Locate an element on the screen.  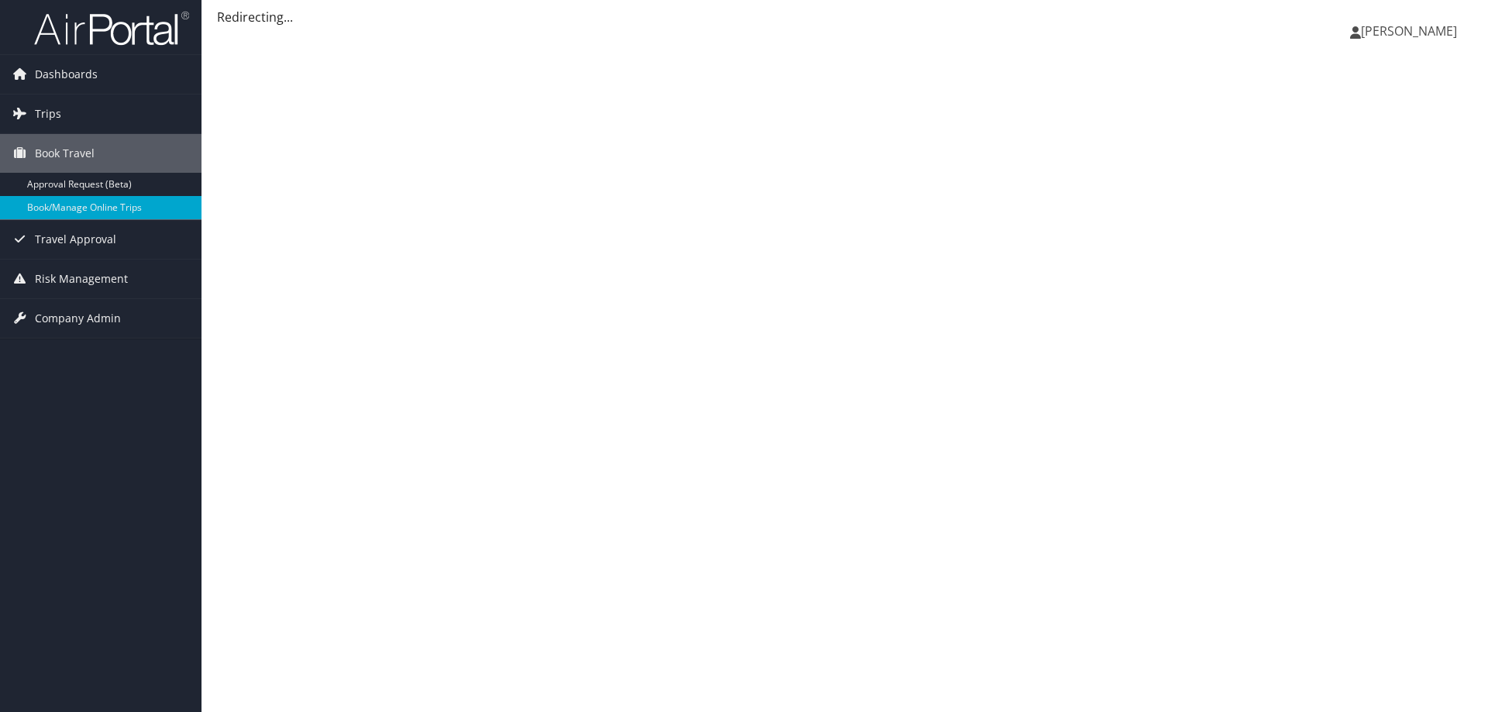
span: Company Admin is located at coordinates (77, 318).